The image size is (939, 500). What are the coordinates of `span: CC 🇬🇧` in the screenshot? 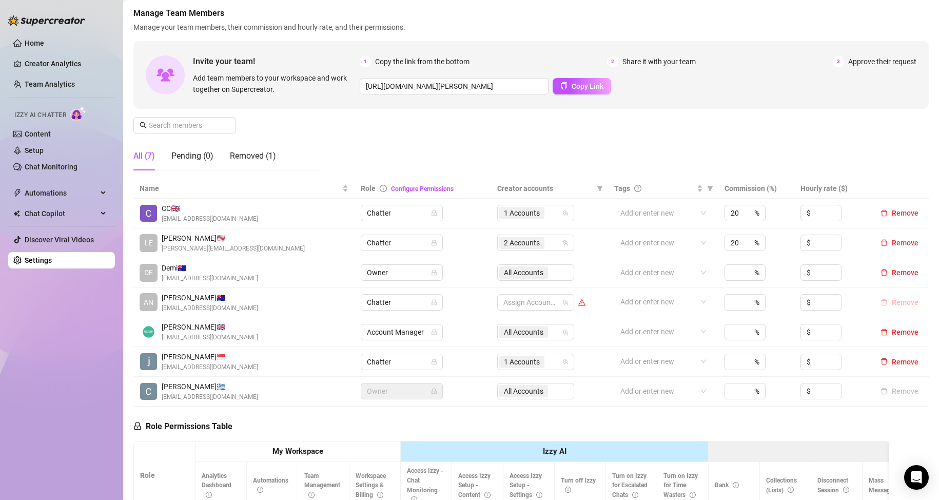 It's located at (210, 208).